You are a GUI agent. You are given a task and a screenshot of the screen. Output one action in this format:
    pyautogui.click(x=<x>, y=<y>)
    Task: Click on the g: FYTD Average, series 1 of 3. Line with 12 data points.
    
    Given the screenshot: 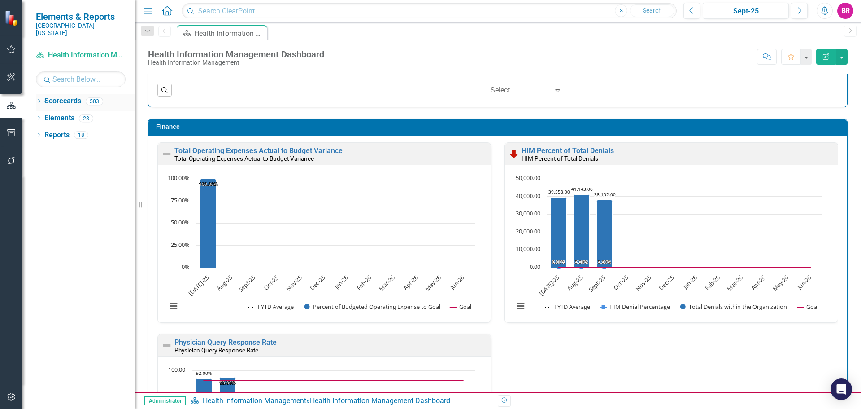 What is the action you would take?
    pyautogui.click(x=208, y=179)
    